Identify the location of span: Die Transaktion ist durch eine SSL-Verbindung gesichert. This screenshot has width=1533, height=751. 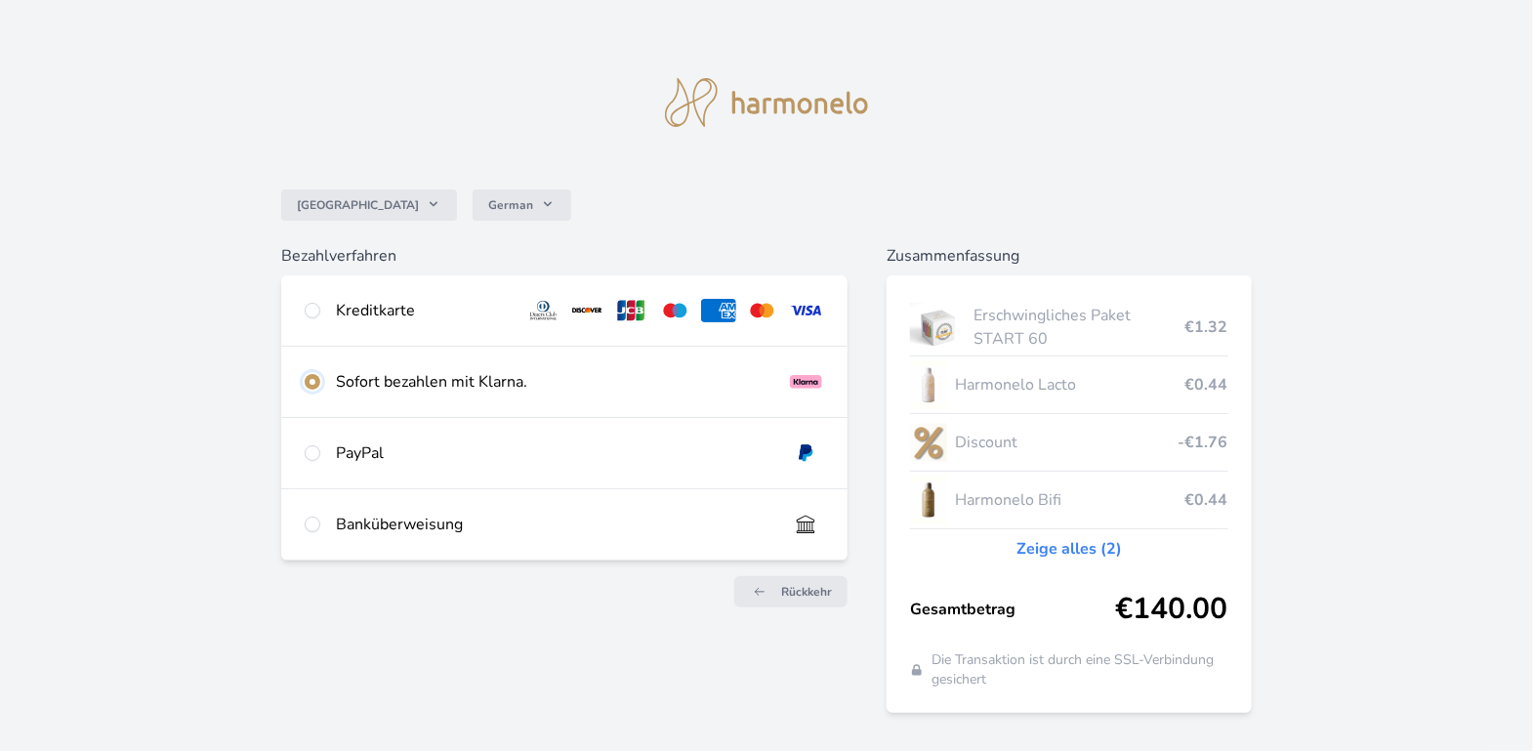
(1079, 670).